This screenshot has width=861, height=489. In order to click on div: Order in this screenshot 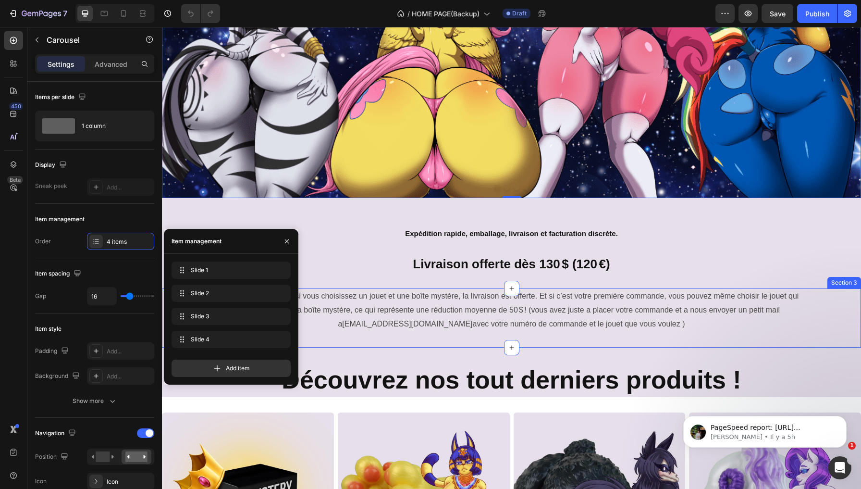, I will do `click(43, 241)`.